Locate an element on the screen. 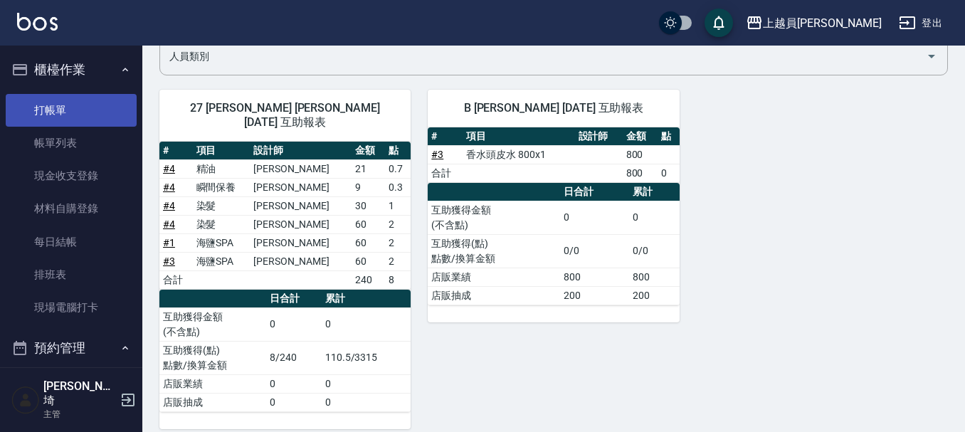  button: Open is located at coordinates (931, 56).